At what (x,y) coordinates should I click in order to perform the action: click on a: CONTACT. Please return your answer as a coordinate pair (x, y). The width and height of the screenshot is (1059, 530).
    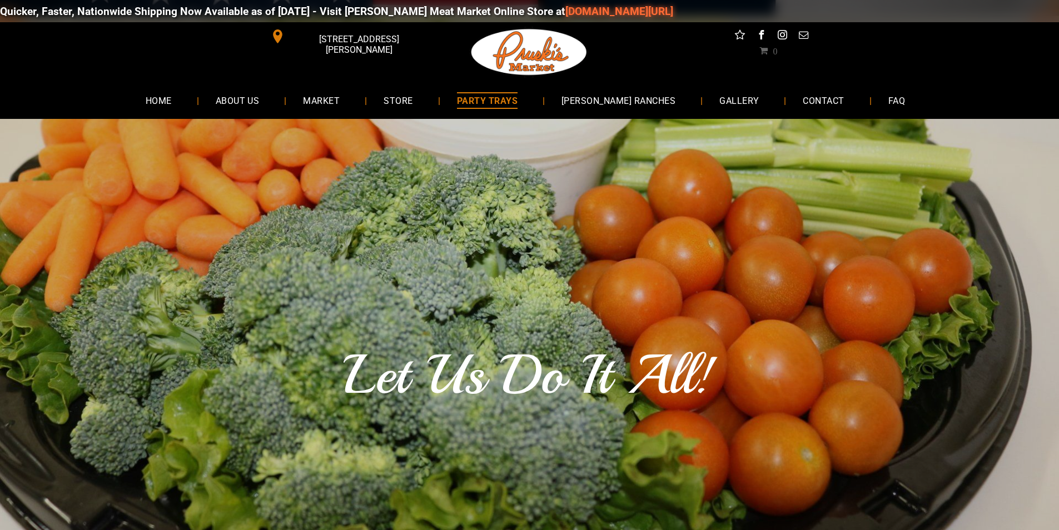
    Looking at the image, I should click on (823, 100).